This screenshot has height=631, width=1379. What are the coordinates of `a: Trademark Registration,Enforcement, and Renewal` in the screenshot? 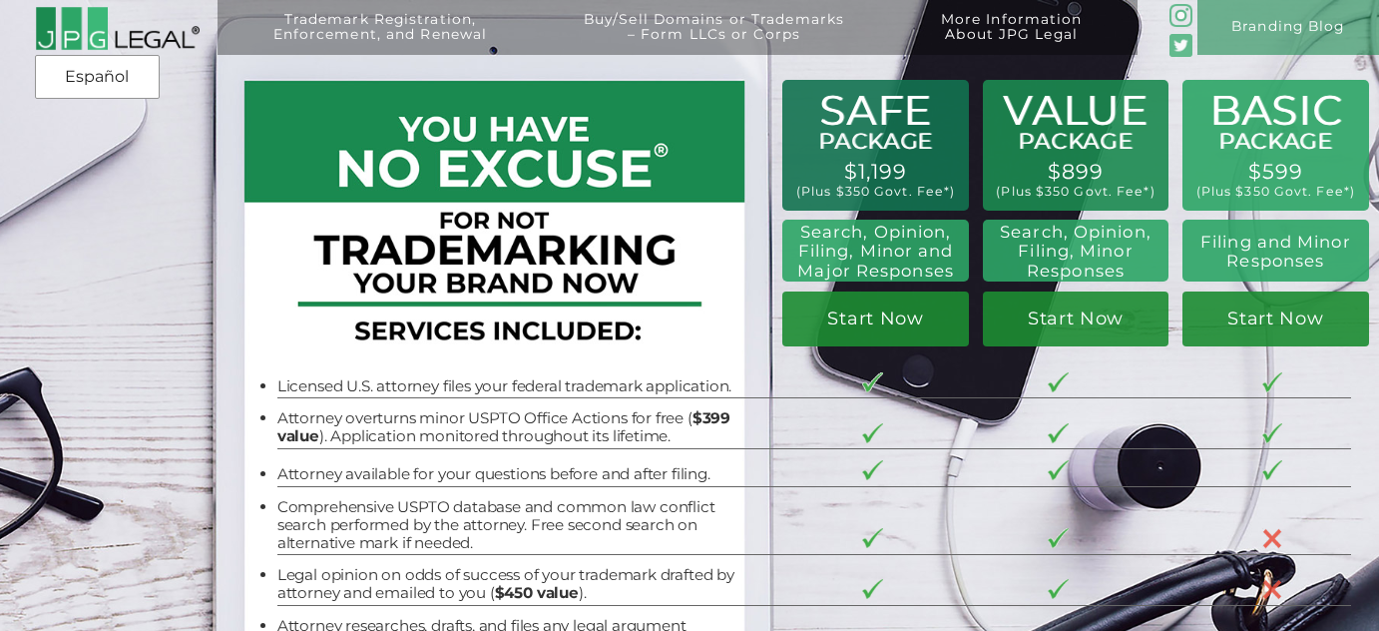 It's located at (379, 39).